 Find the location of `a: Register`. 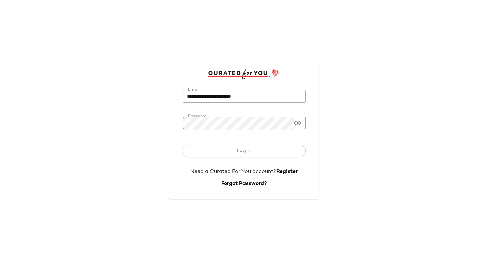

a: Register is located at coordinates (287, 172).